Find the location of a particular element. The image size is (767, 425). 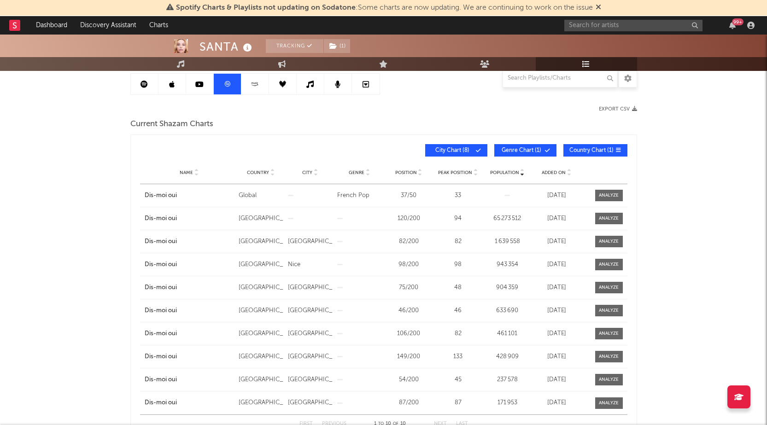

span: Dismiss is located at coordinates (598, 8).